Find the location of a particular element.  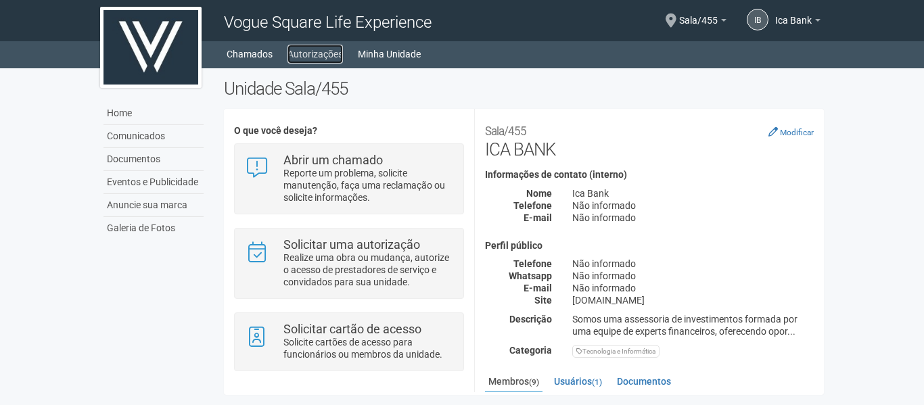

a: Minha Unidade is located at coordinates (389, 54).